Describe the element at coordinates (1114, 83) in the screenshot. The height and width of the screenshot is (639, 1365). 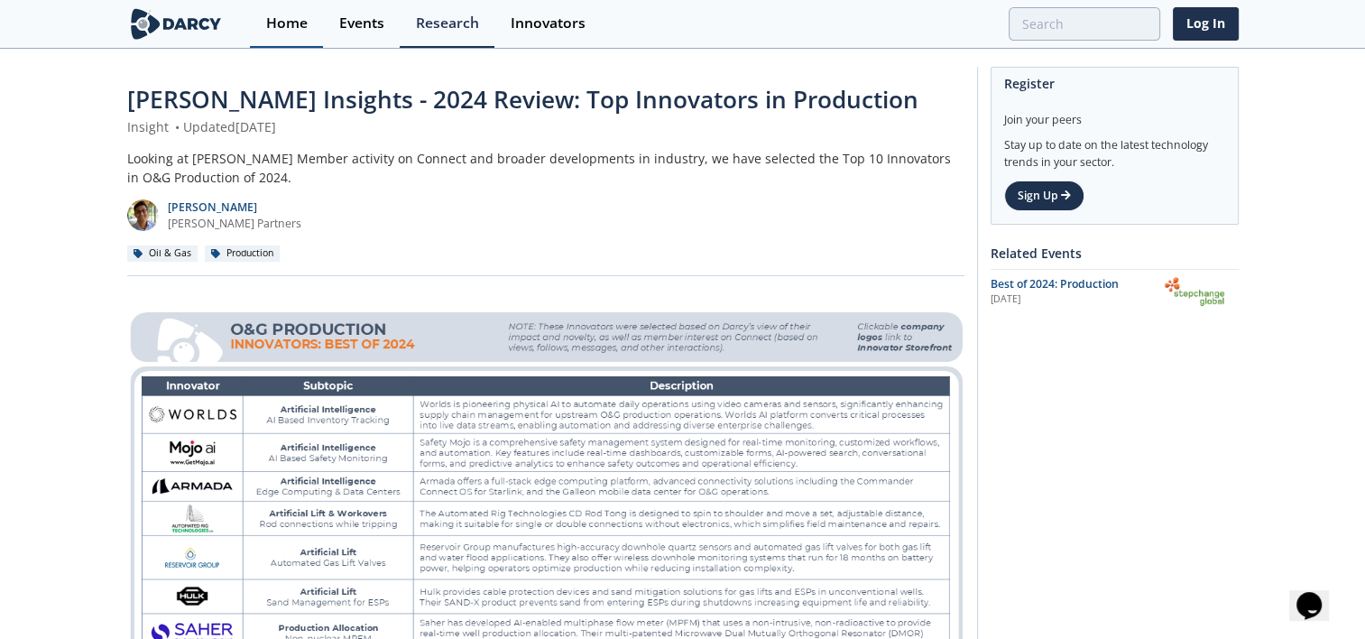
I see `div: Register` at that location.